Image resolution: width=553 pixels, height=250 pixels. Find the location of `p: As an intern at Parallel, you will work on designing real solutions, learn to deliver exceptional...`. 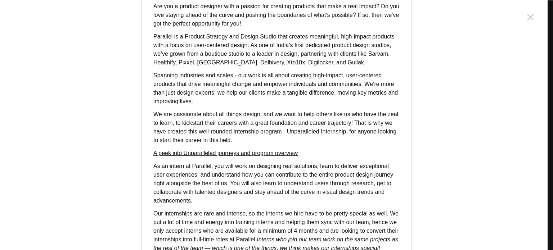

p: As an intern at Parallel, you will work on designing real solutions, learn to deliver exceptional... is located at coordinates (277, 184).